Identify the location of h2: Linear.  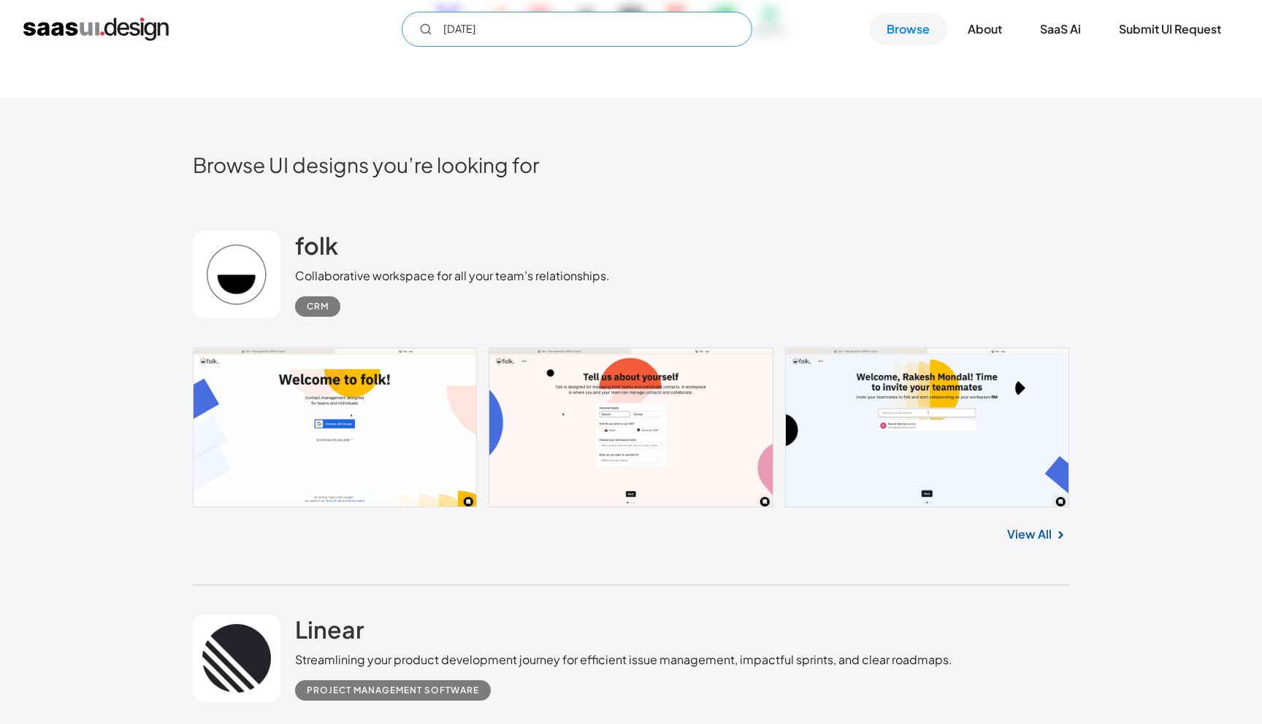
(329, 629).